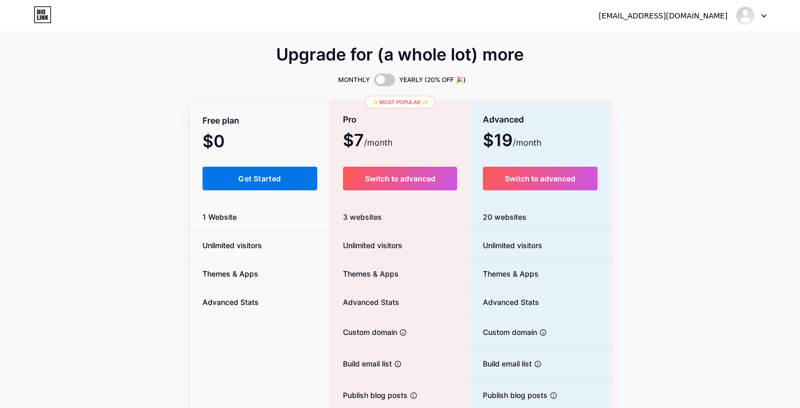 This screenshot has width=800, height=408. Describe the element at coordinates (367, 141) in the screenshot. I see `span: $7` at that location.